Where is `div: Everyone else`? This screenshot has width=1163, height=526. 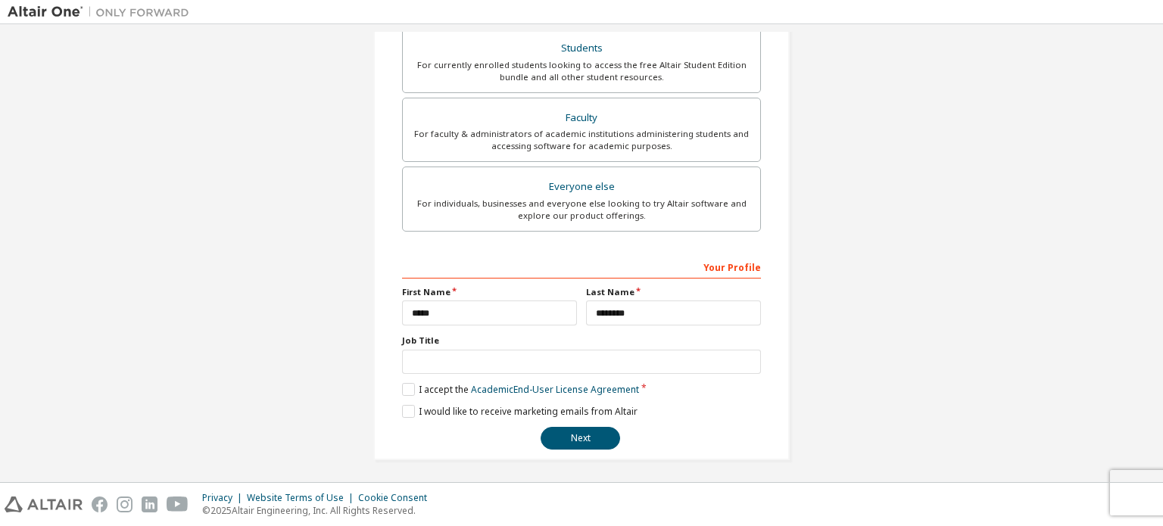
div: Everyone else is located at coordinates (581, 187).